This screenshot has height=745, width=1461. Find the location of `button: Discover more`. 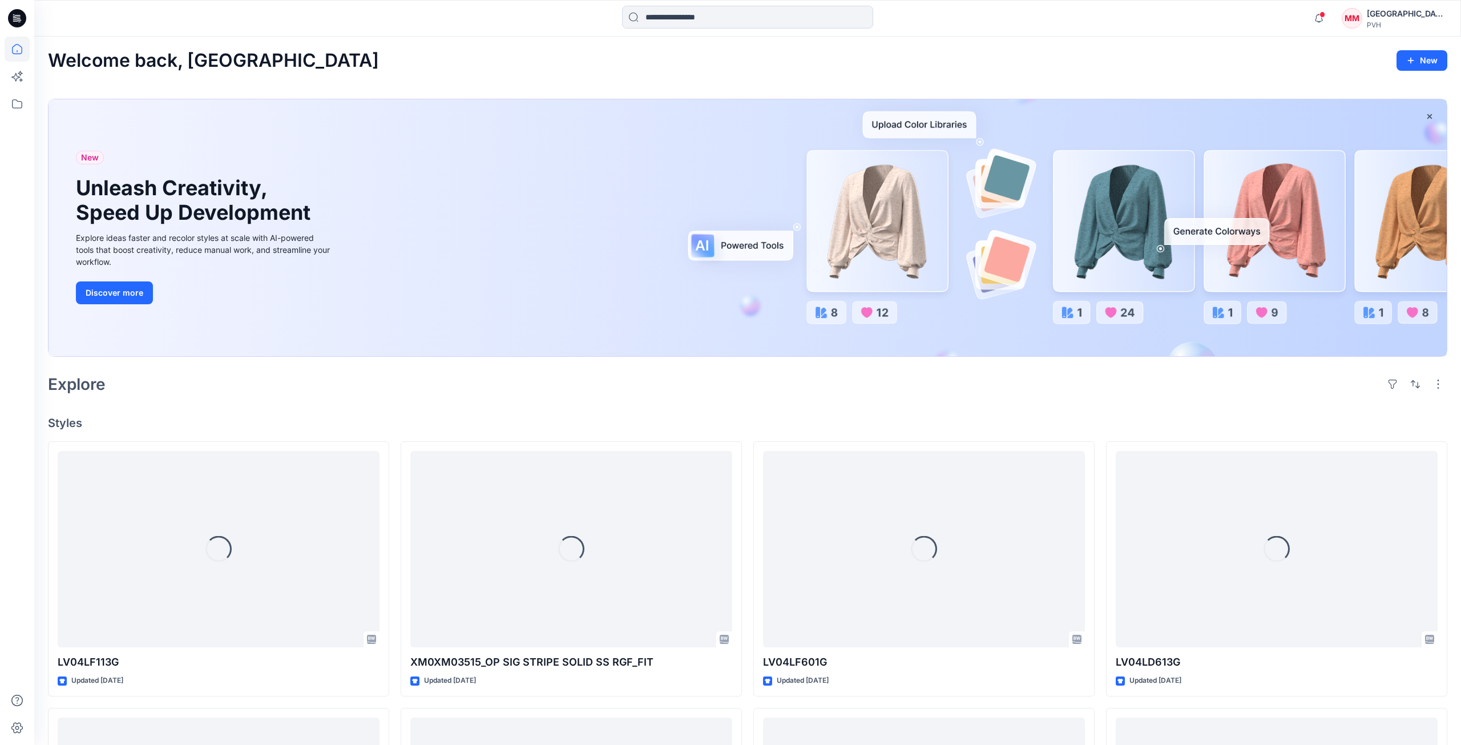

button: Discover more is located at coordinates (114, 293).